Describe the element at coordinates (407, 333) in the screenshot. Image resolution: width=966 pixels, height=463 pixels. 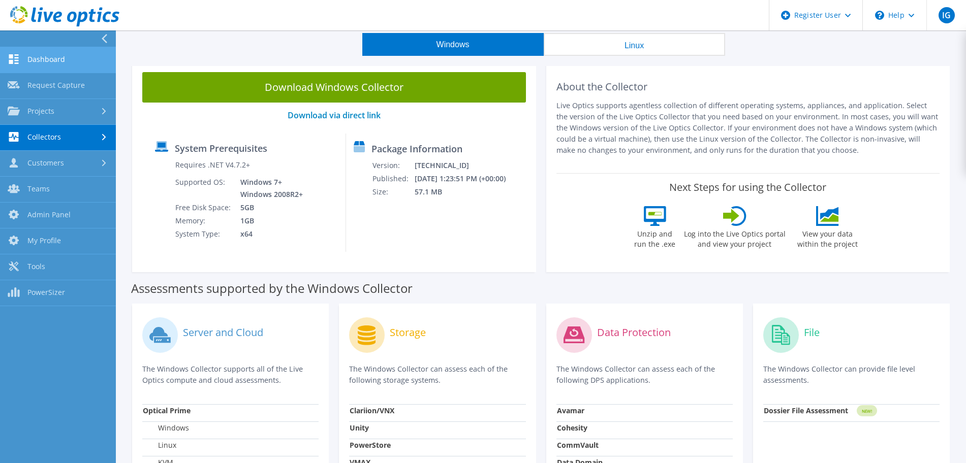
I see `label: Storage` at that location.